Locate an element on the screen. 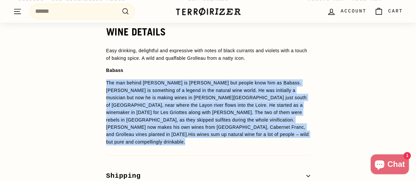 This screenshot has width=416, height=181. inbox-online-store-chat: Shopify online store chat is located at coordinates (390, 165).